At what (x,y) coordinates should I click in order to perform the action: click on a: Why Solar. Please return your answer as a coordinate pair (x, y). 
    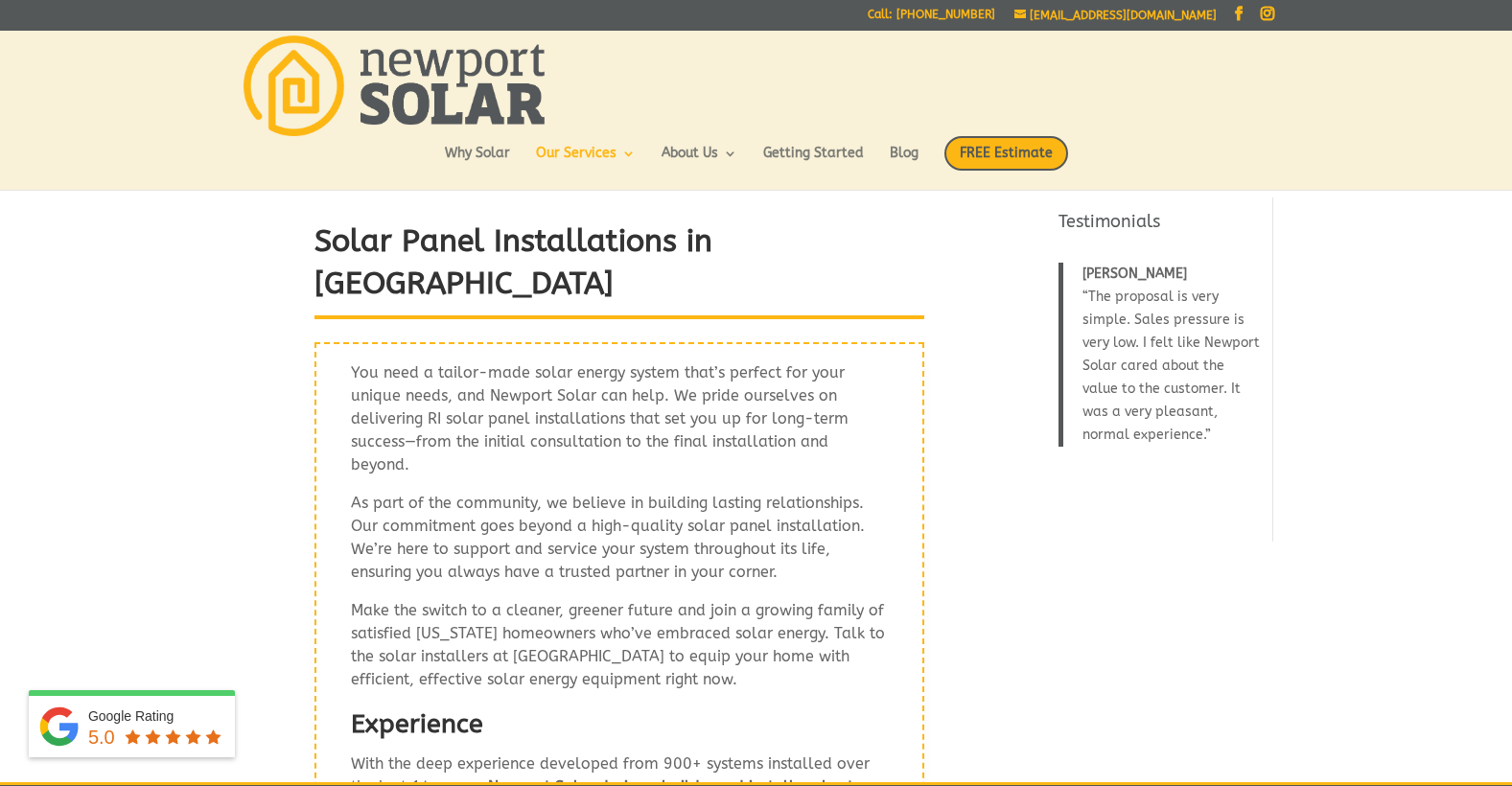
    Looking at the image, I should click on (477, 163).